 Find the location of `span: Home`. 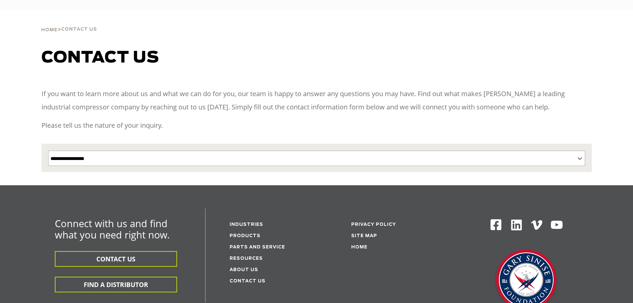

span: Home is located at coordinates (49, 30).